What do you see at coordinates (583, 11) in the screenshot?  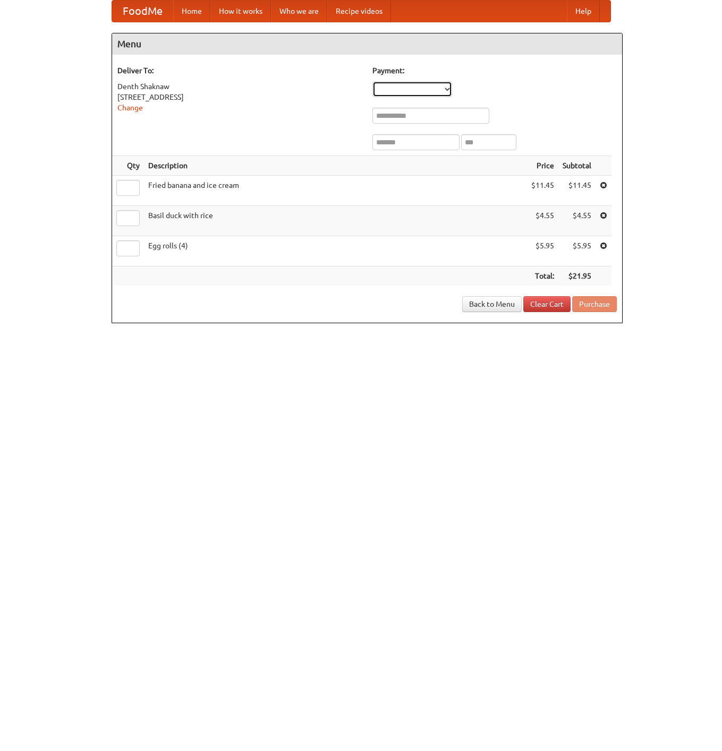 I see `a: Help` at bounding box center [583, 11].